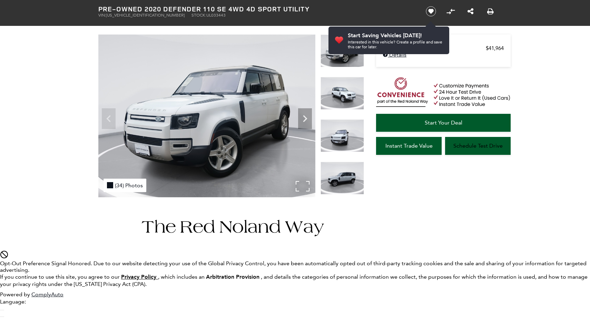 The width and height of the screenshot is (590, 318). I want to click on div: Next, so click(305, 119).